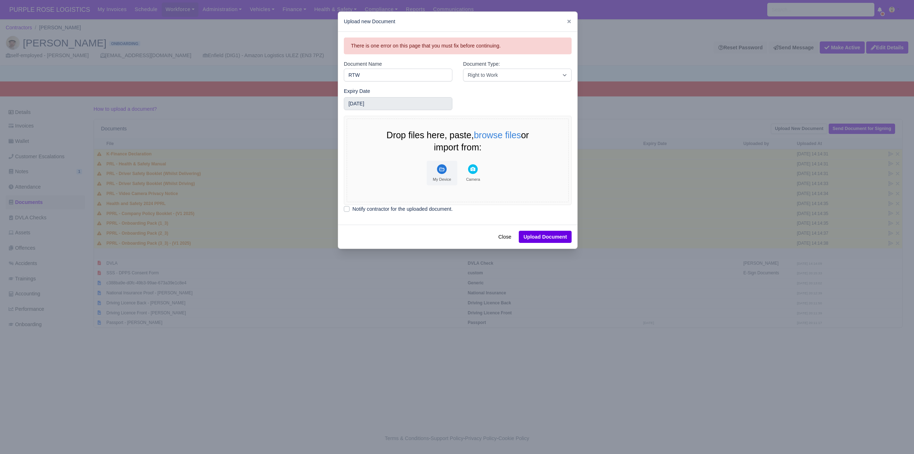  Describe the element at coordinates (505, 237) in the screenshot. I see `button: Close` at that location.